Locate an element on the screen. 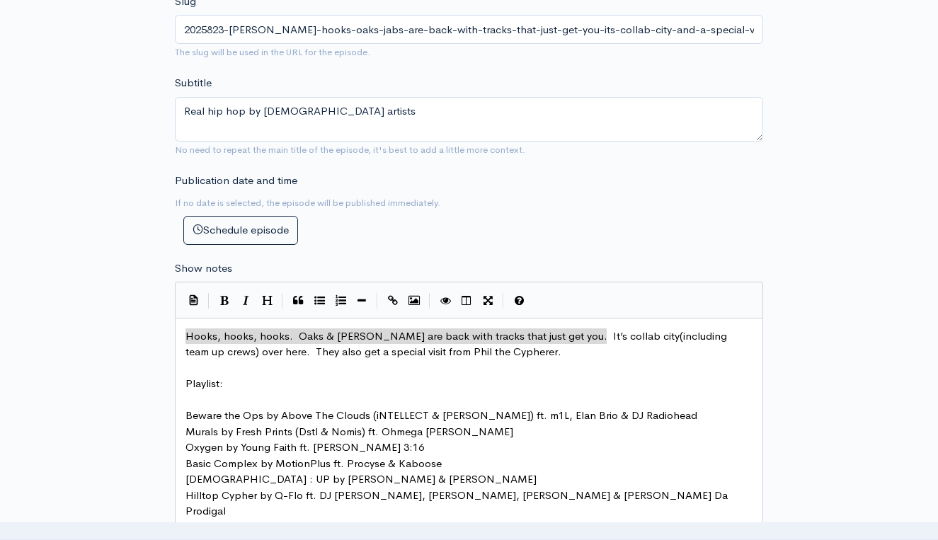 Image resolution: width=938 pixels, height=540 pixels. button: Toggle Fullscreen is located at coordinates (488, 301).